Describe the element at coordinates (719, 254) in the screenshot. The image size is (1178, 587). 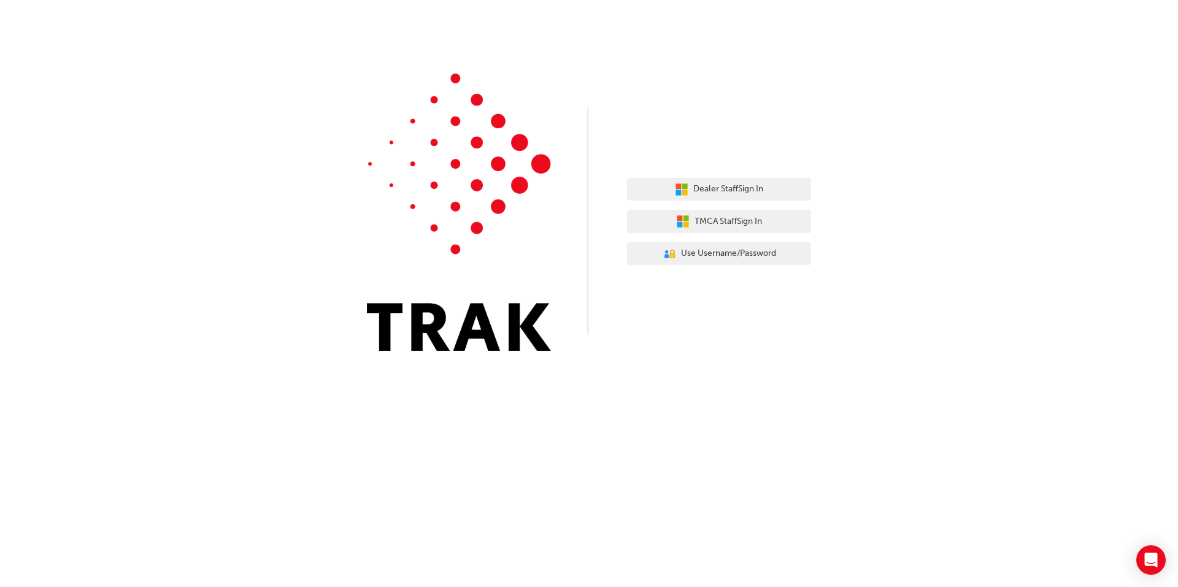
I see `button: Use Username/Password` at that location.